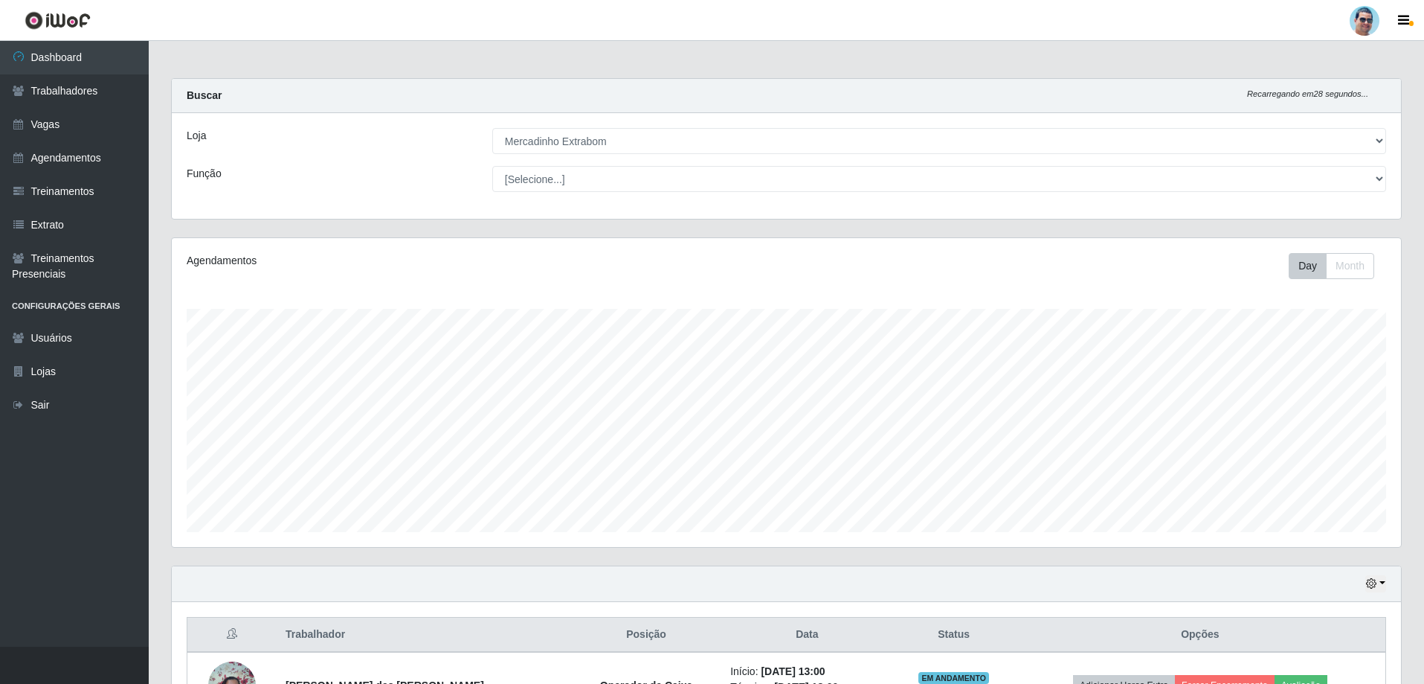 This screenshot has width=1424, height=684. Describe the element at coordinates (1350, 266) in the screenshot. I see `button: Month` at that location.